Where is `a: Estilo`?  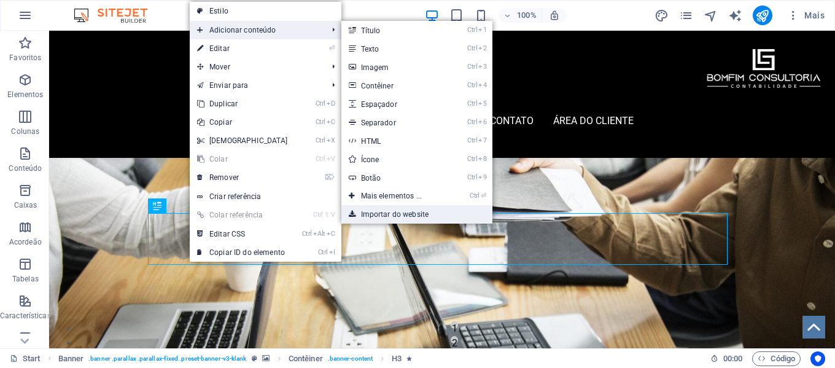
a: Estilo is located at coordinates (265, 11).